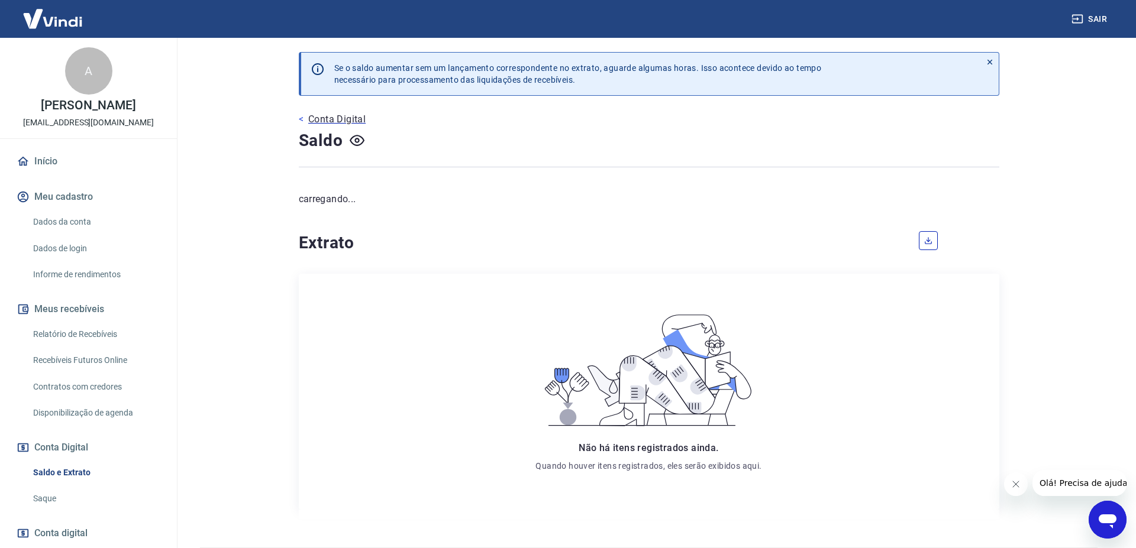 This screenshot has width=1136, height=548. I want to click on button: Meus recebíveis, so click(88, 309).